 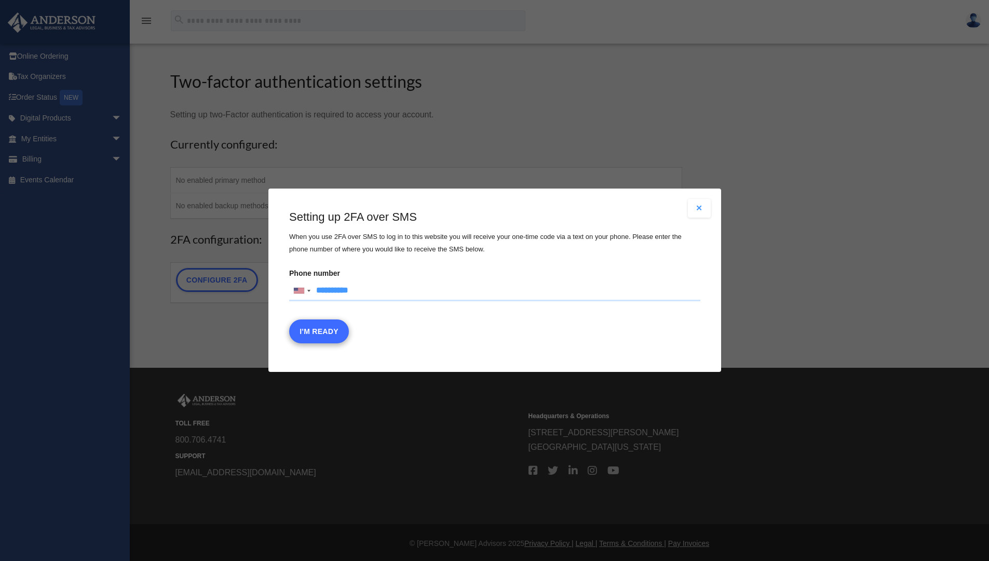 What do you see at coordinates (495, 284) in the screenshot?
I see `label: Phone number` at bounding box center [495, 284].